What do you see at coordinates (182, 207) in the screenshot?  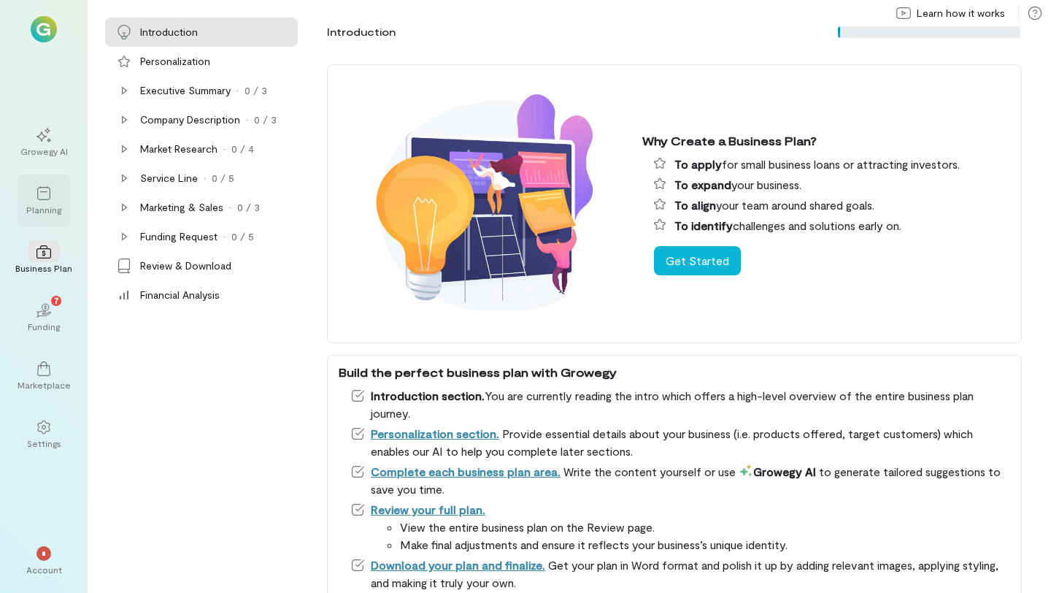 I see `div: Marketing & Sales` at bounding box center [182, 207].